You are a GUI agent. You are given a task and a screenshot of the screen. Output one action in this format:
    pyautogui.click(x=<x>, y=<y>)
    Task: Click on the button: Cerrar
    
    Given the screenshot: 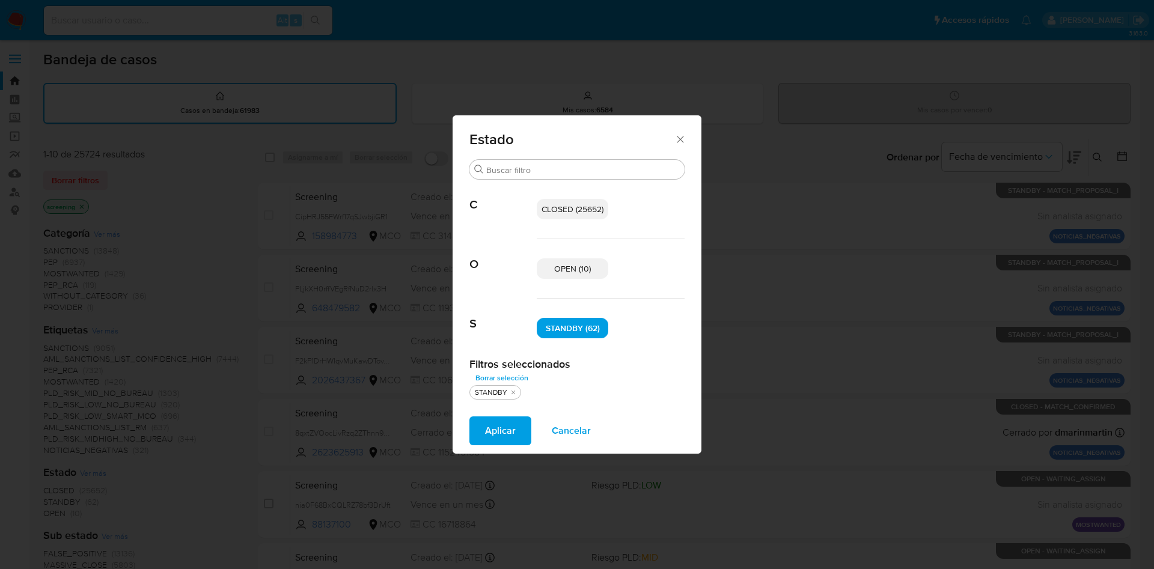 What is the action you would take?
    pyautogui.click(x=680, y=139)
    